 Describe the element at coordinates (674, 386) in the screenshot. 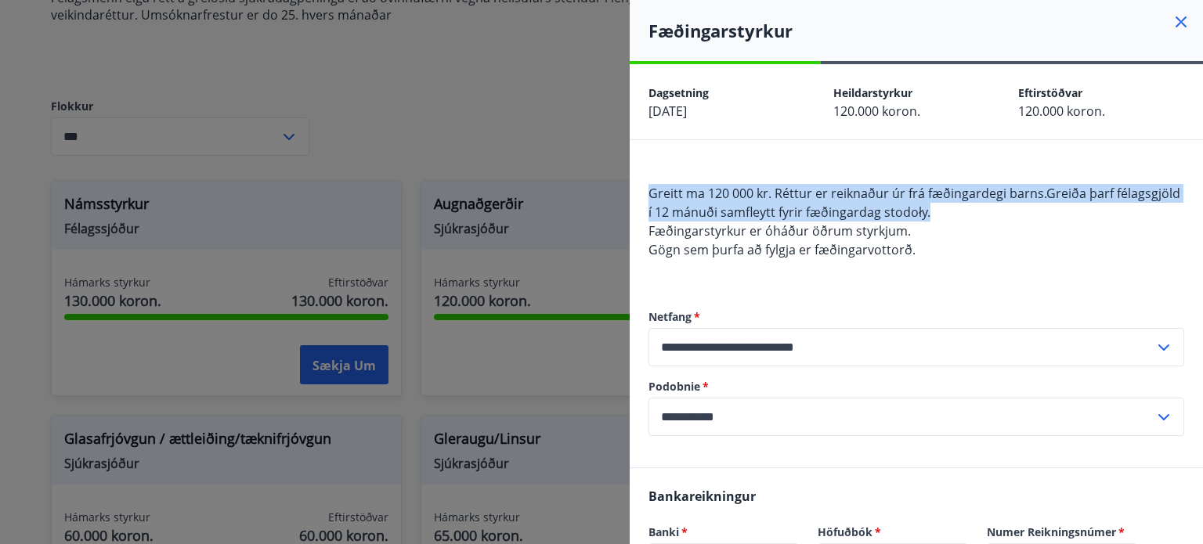

I see `font: Podobnie` at that location.